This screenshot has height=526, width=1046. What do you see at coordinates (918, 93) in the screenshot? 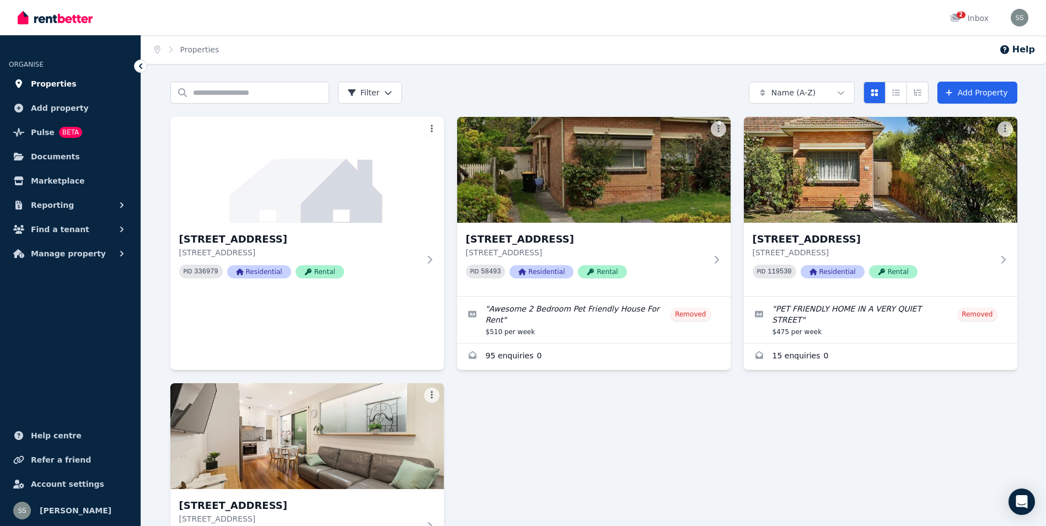
I see `button: Expanded list view` at bounding box center [918, 93].